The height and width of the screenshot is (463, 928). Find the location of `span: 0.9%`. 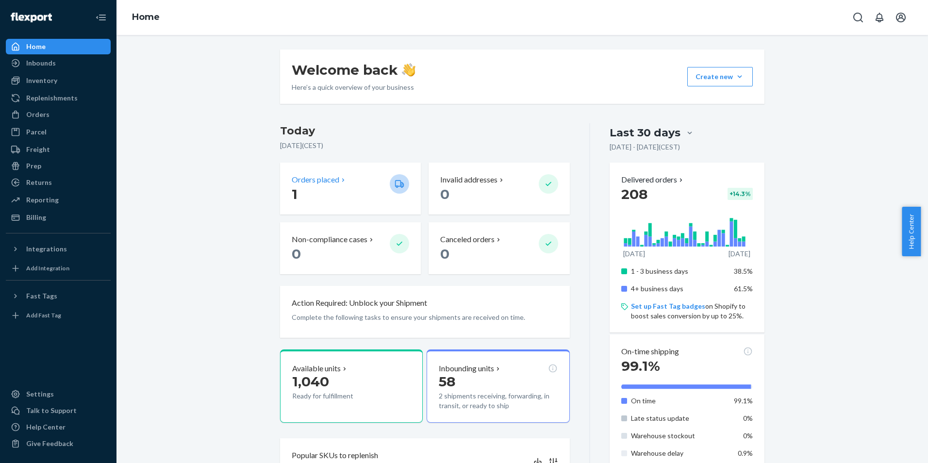

span: 0.9% is located at coordinates (745, 453).